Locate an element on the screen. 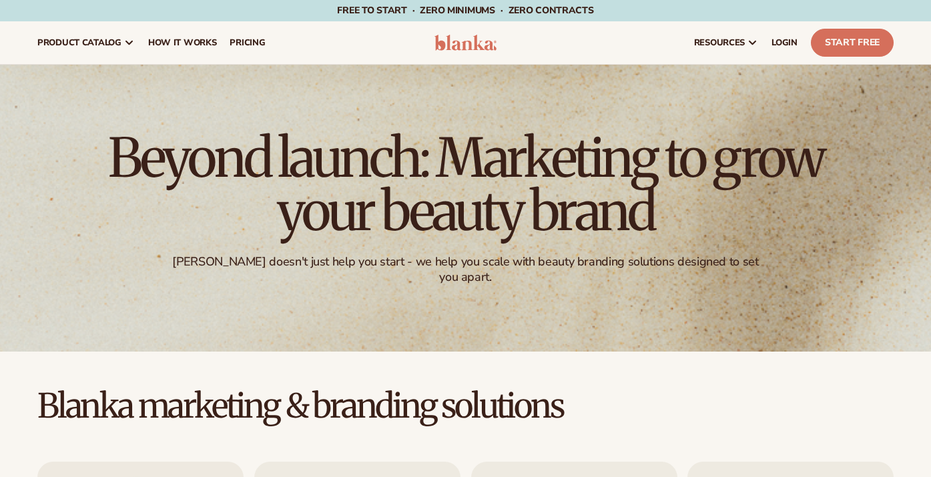 Image resolution: width=931 pixels, height=477 pixels. span: product catalog is located at coordinates (79, 43).